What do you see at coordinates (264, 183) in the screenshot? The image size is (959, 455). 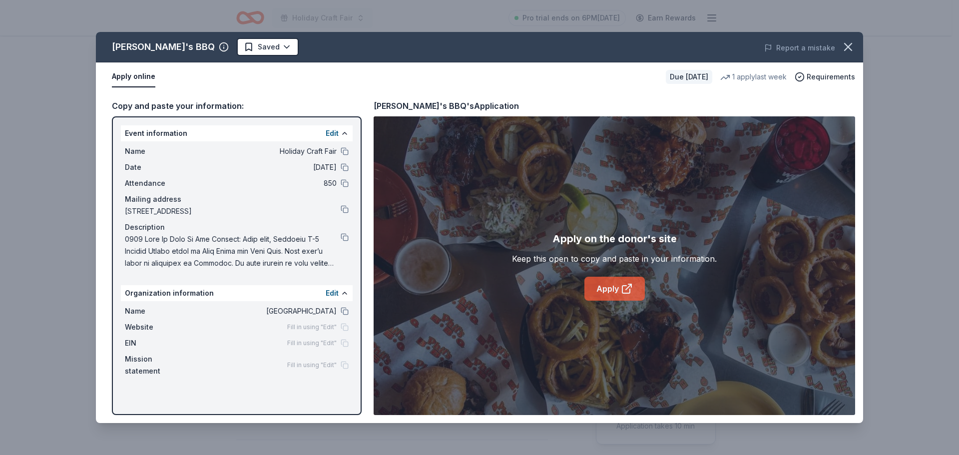 I see `span: 850` at bounding box center [264, 183].